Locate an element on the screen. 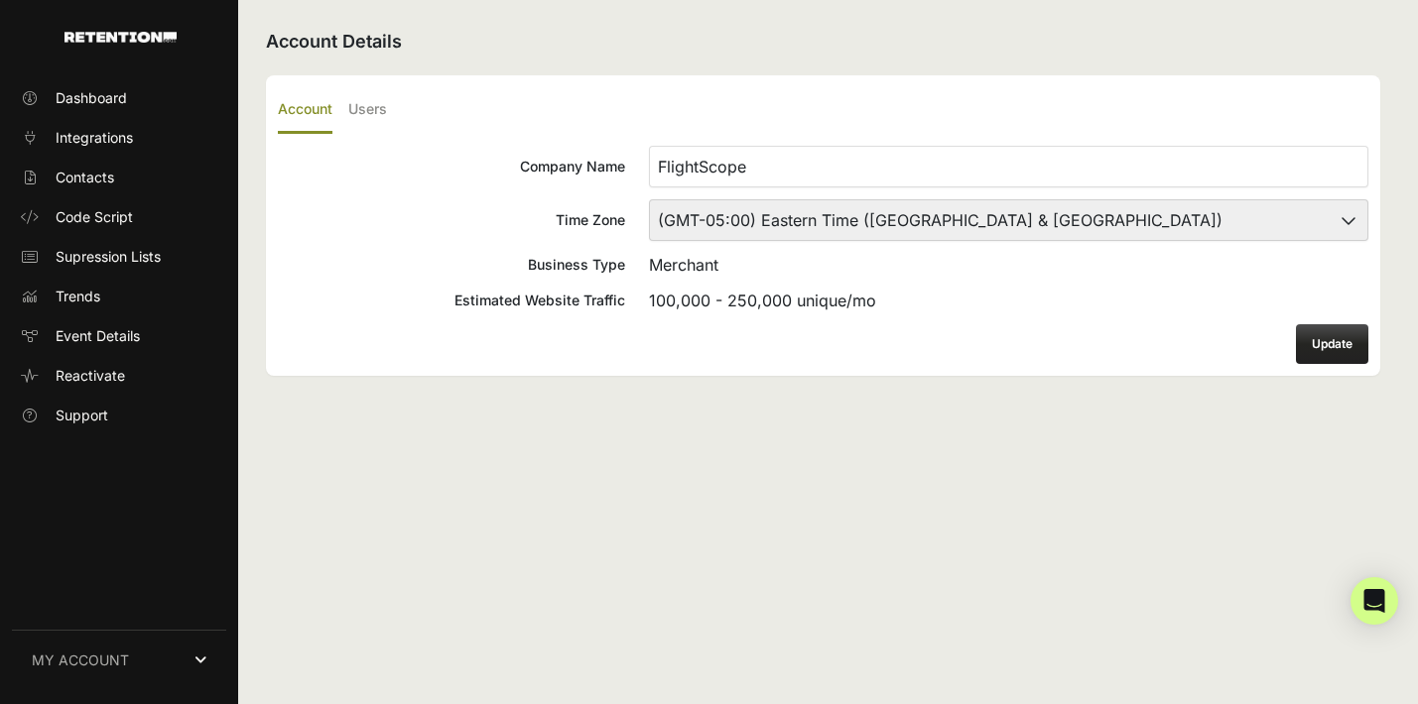 This screenshot has width=1418, height=704. a: Trends is located at coordinates (119, 297).